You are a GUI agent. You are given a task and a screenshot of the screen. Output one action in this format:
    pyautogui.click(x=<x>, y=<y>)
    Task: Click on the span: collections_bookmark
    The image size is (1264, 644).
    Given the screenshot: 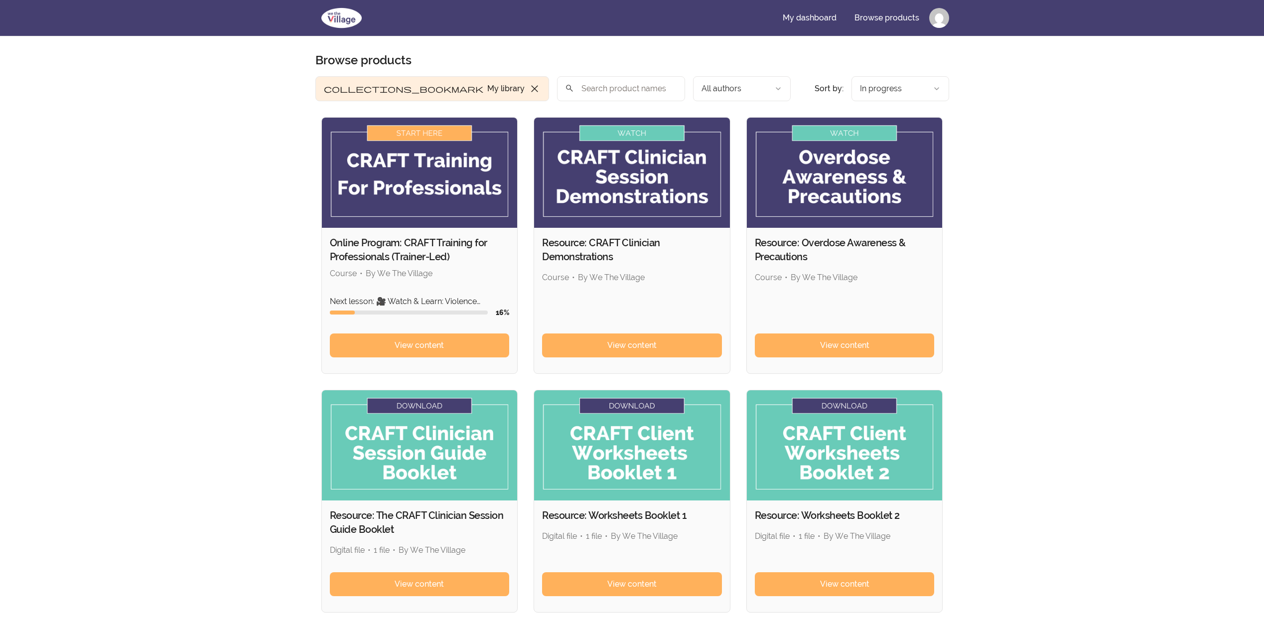 What is the action you would take?
    pyautogui.click(x=404, y=89)
    